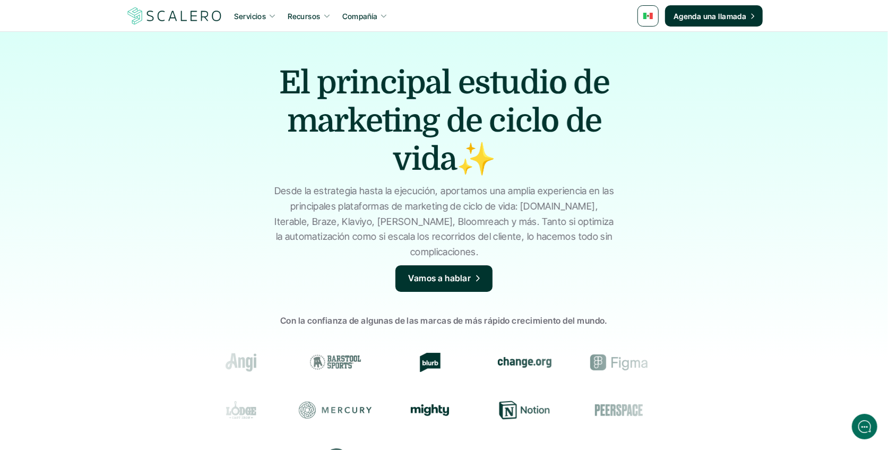 This screenshot has height=450, width=888. What do you see at coordinates (112, 374) in the screenshot?
I see `span: We run on Gist` at bounding box center [112, 374].